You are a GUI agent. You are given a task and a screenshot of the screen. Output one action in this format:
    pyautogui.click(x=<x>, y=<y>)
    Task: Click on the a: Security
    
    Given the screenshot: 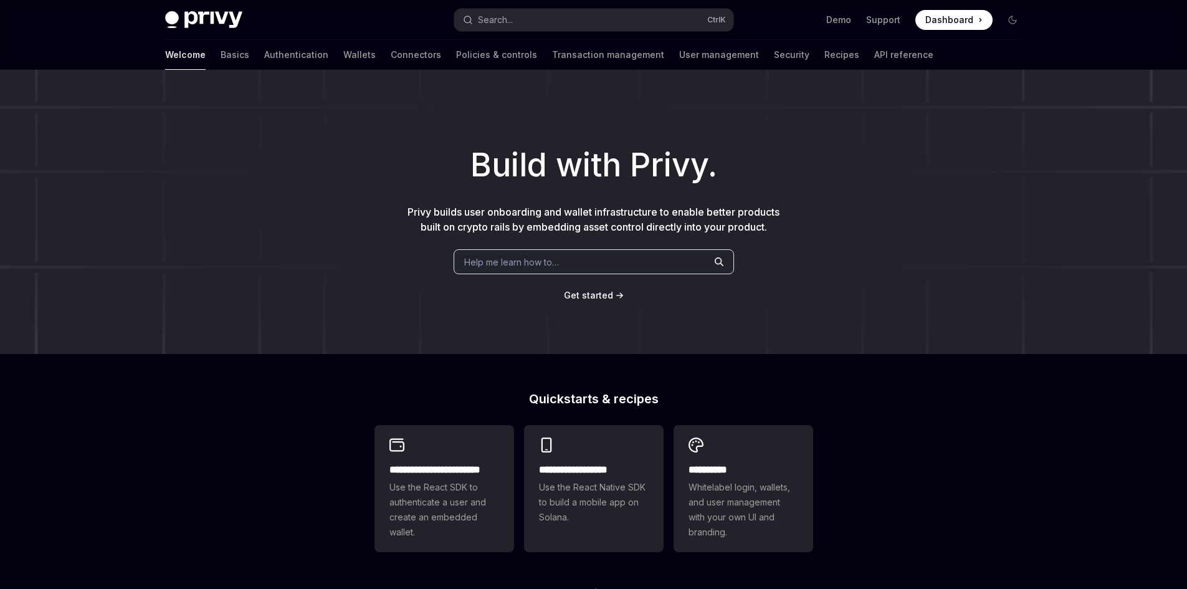 What is the action you would take?
    pyautogui.click(x=791, y=55)
    